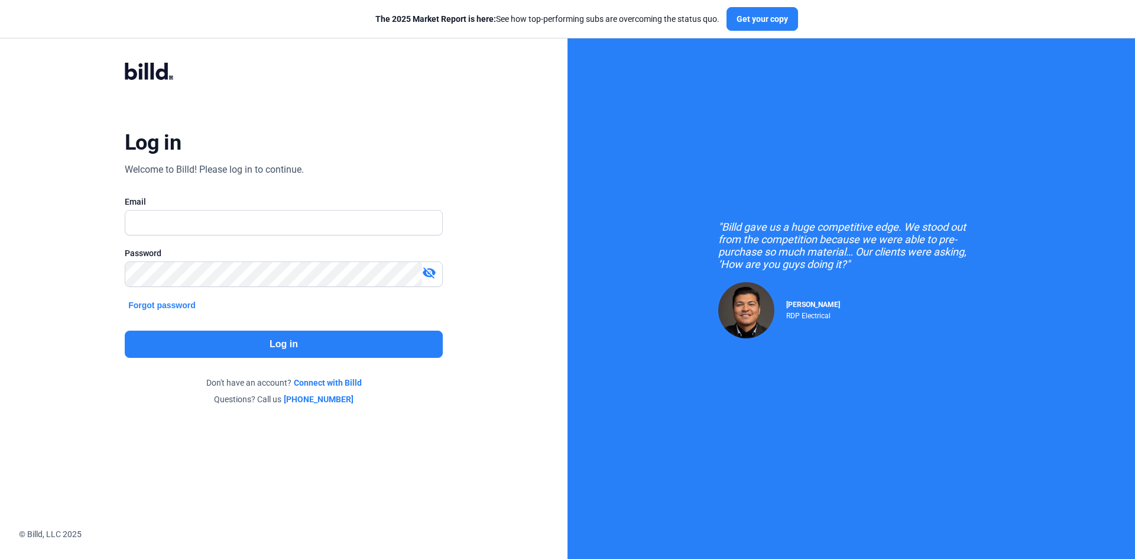 This screenshot has width=1135, height=559. Describe the element at coordinates (153, 142) in the screenshot. I see `div: Log in` at that location.